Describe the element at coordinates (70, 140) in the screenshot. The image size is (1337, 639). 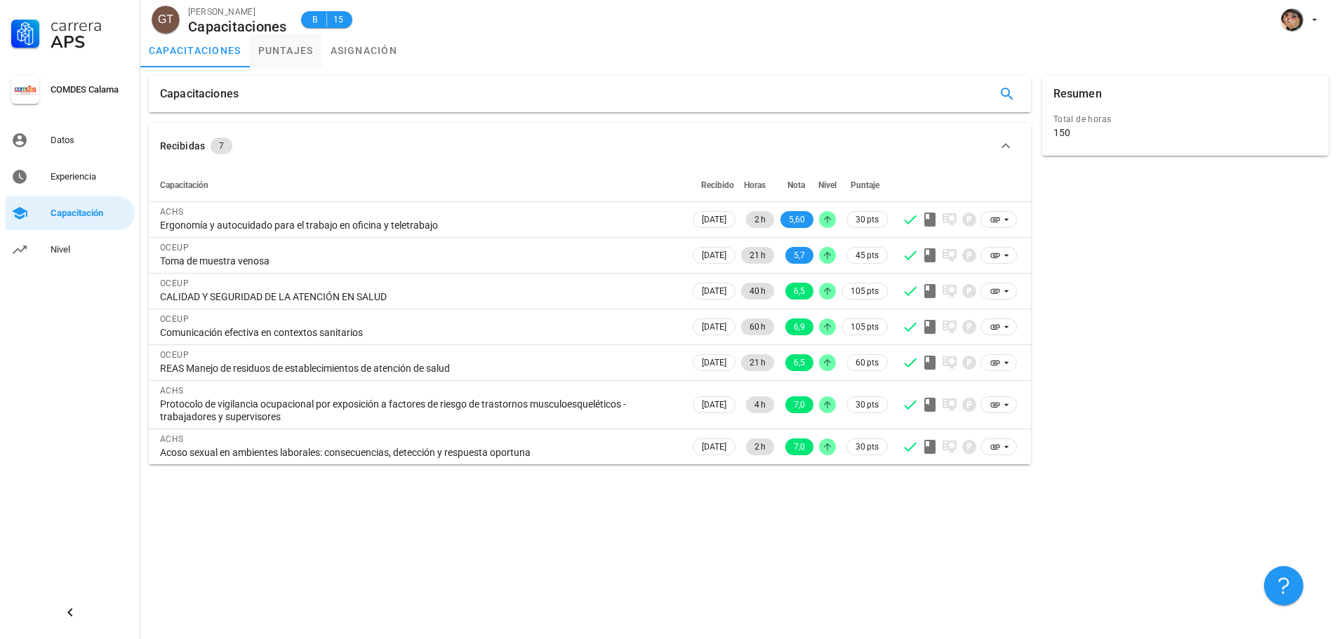
I see `a: Datos` at that location.